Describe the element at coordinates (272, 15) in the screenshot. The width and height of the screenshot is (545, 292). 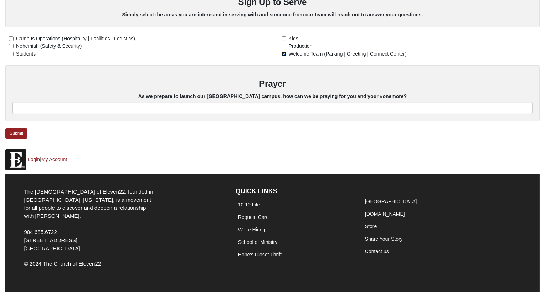
I see `h5: Simply select the areas you are interested in serving with and someone from our team will reach o...` at that location.